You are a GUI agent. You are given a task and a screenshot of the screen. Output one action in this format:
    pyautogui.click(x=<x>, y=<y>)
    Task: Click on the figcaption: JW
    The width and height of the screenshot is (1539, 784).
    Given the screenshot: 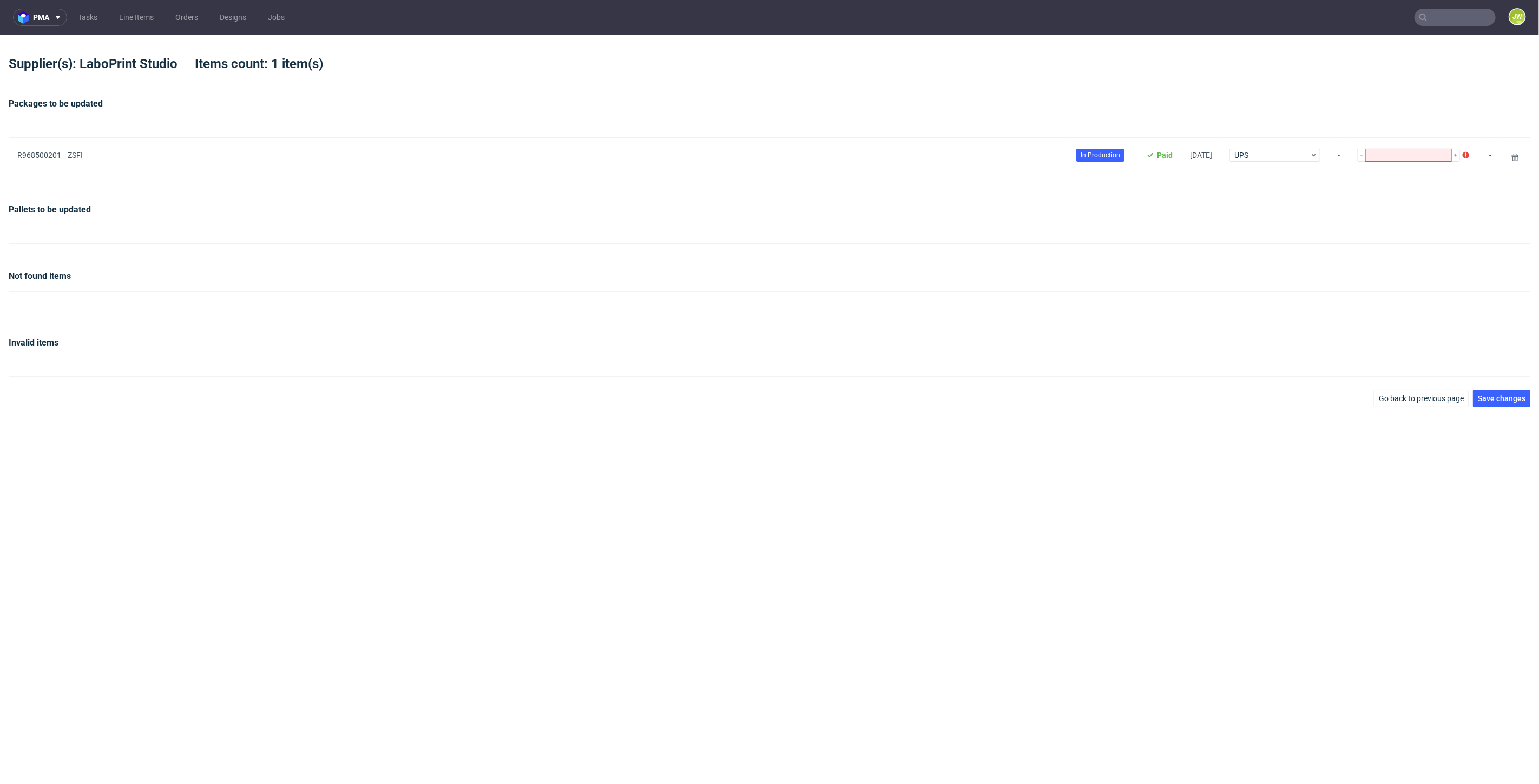 What is the action you would take?
    pyautogui.click(x=1517, y=17)
    